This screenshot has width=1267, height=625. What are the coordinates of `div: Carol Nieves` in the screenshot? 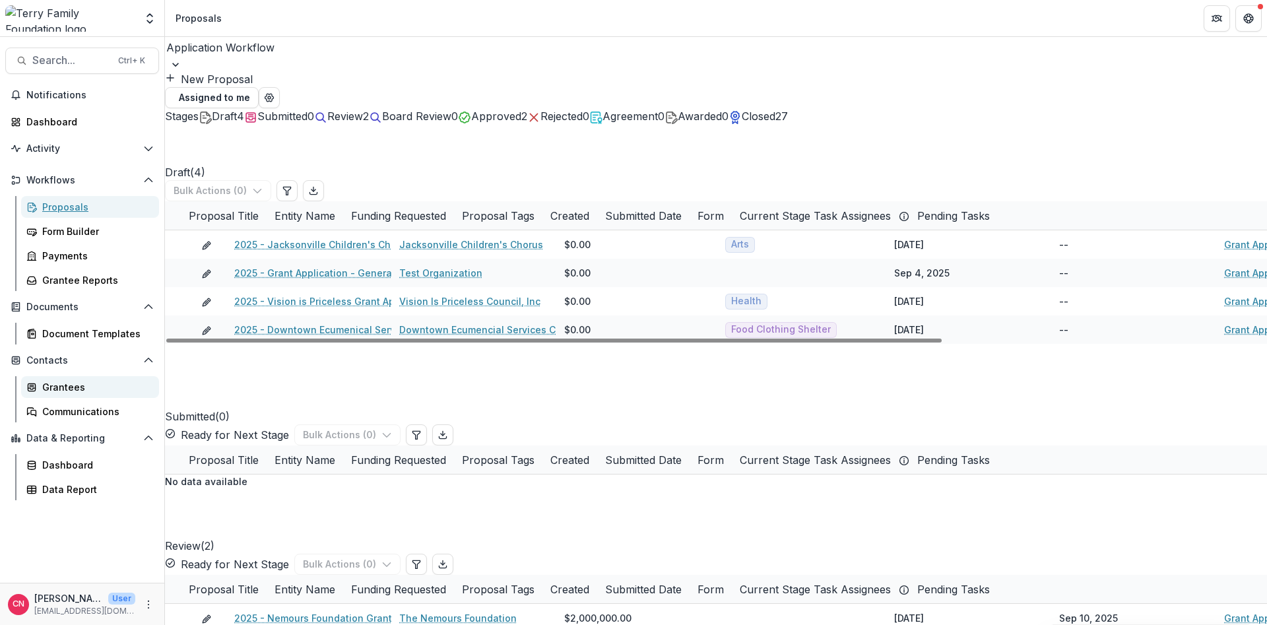 It's located at (18, 604).